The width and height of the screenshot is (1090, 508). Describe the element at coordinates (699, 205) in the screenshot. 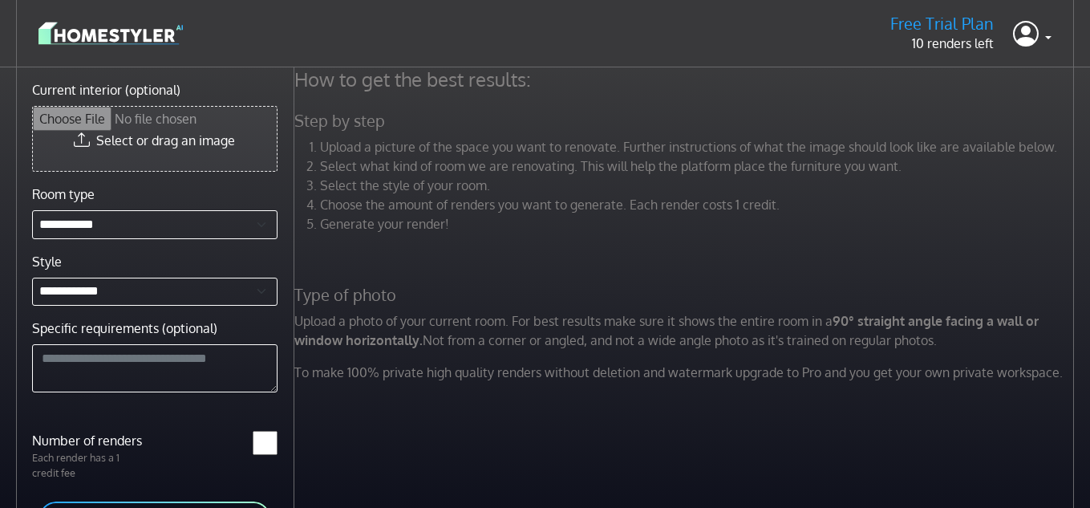

I see `li: Choose the amount of renders you want to generate. Each render costs 1 credit.` at that location.